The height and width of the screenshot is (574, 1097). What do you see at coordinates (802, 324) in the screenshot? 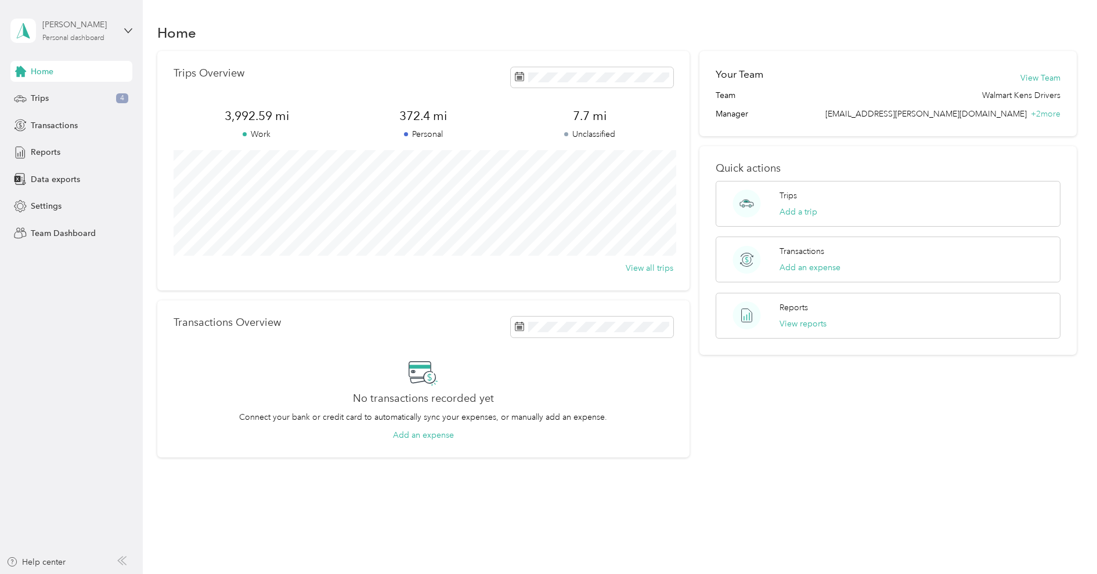
I see `button: View reports` at bounding box center [802, 324].